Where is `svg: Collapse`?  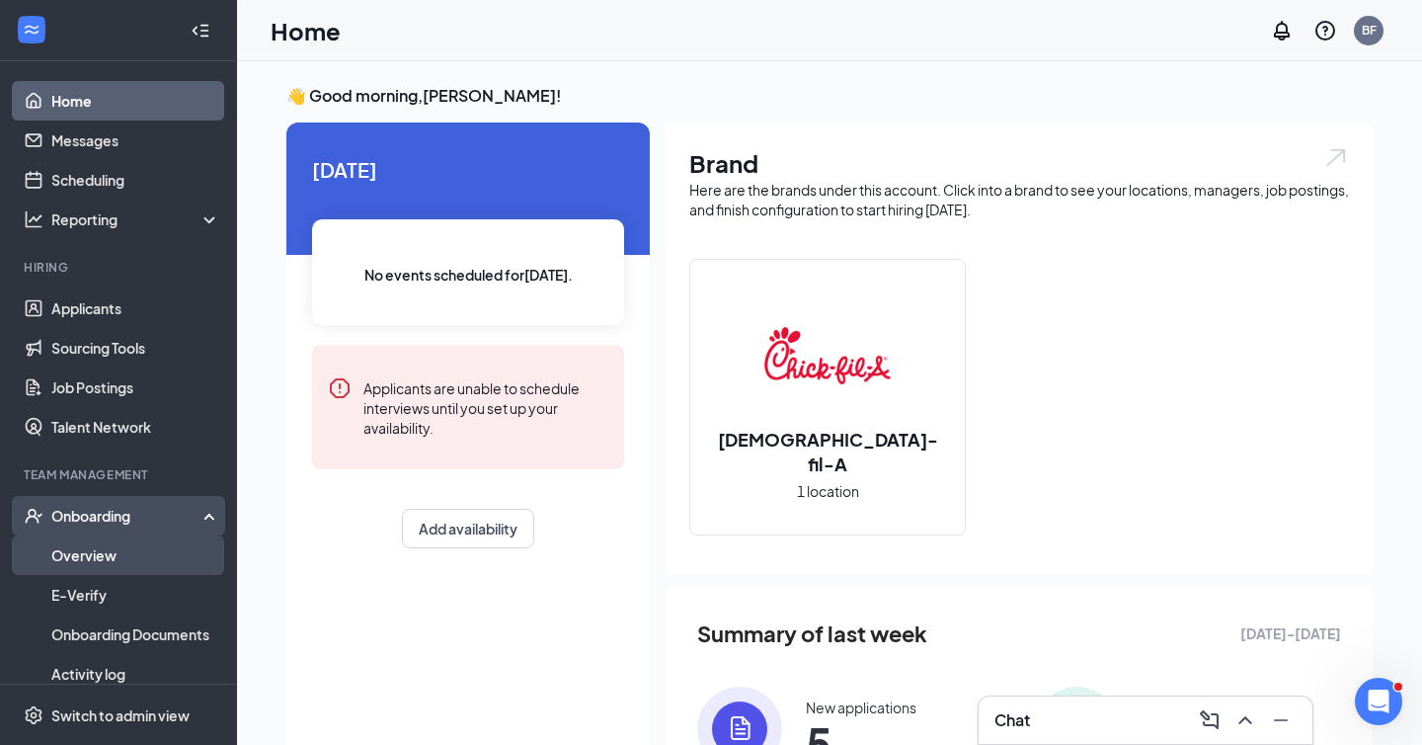
svg: Collapse is located at coordinates (200, 31).